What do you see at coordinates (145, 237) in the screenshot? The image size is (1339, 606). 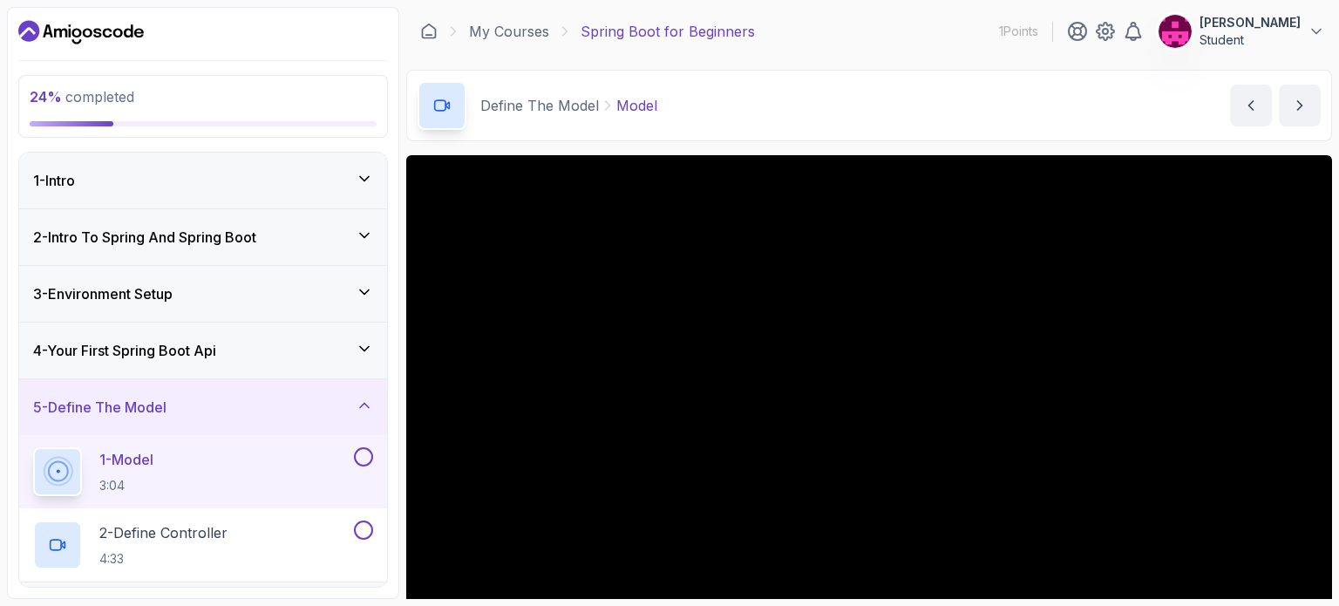 I see `h3: 2 - Intro To Spring And Spring Boot` at bounding box center [145, 237].